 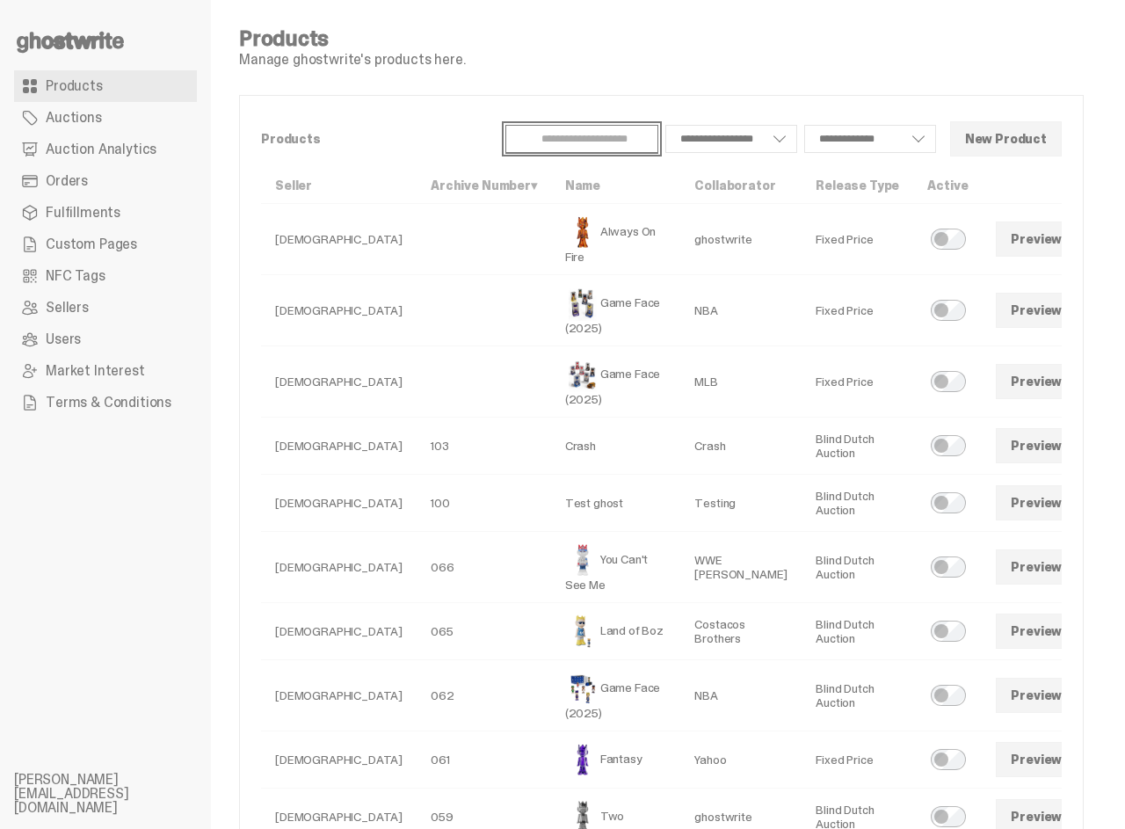 What do you see at coordinates (857, 185) in the screenshot?
I see `th: Release Type` at bounding box center [857, 185].